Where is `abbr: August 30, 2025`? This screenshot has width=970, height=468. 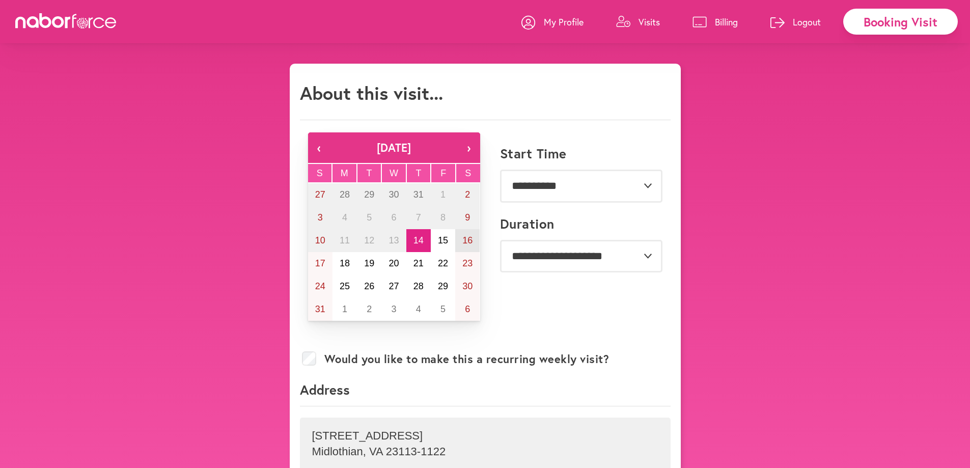 abbr: August 30, 2025 is located at coordinates (467, 286).